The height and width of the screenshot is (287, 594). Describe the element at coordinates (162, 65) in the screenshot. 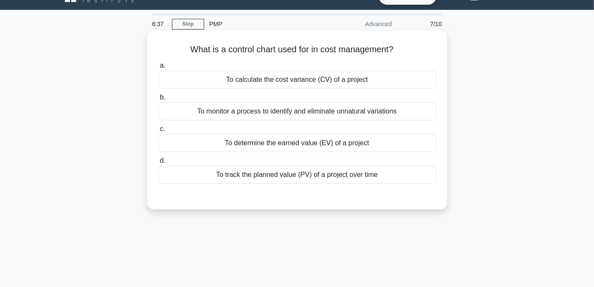

I see `span: a.` at that location.